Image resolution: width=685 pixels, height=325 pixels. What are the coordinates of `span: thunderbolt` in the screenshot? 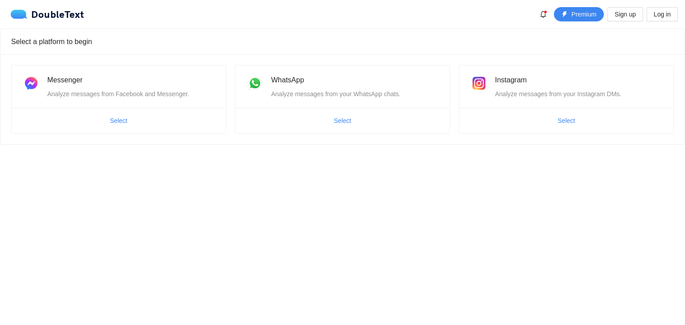 It's located at (564, 15).